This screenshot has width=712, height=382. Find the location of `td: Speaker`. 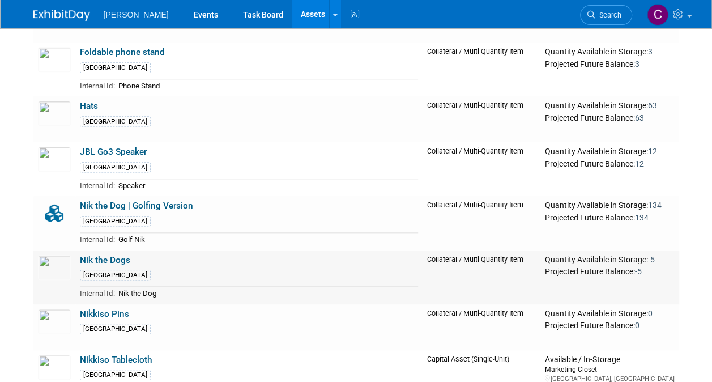

td: Speaker is located at coordinates (267, 185).